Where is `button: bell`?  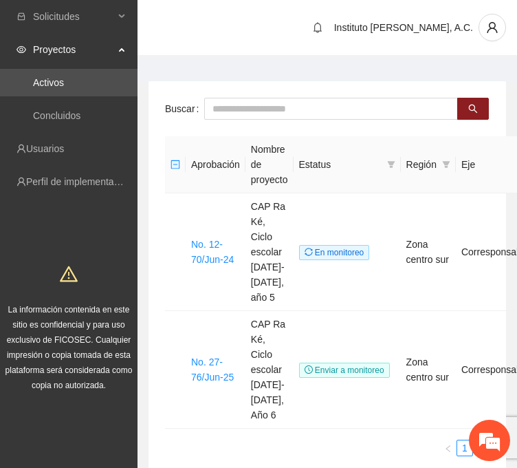
button: bell is located at coordinates (318, 28).